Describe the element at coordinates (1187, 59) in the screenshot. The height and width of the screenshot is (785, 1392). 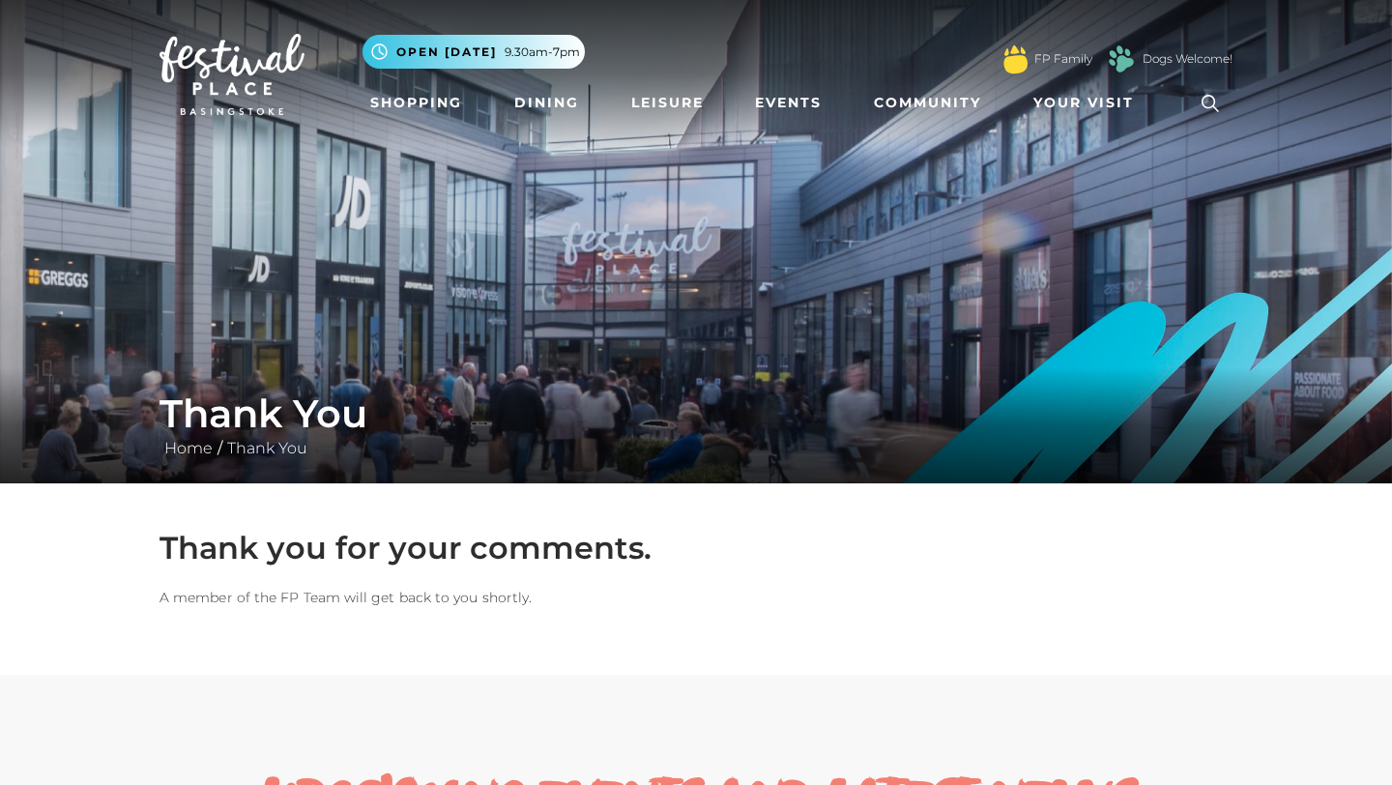
I see `a: Dogs Welcome!` at that location.